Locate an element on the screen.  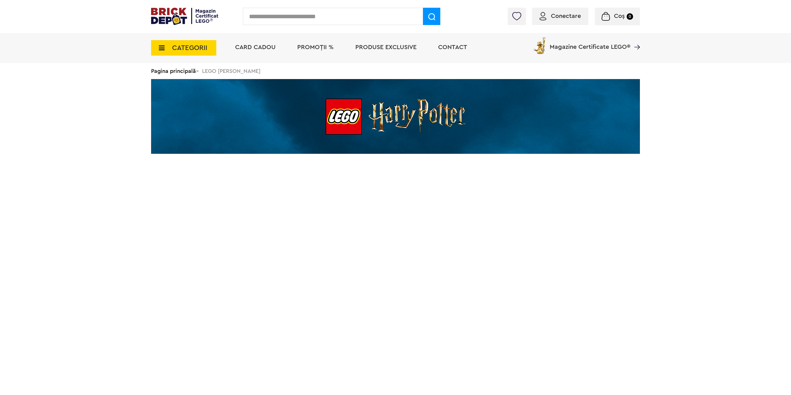
a: Conectare is located at coordinates (560, 16).